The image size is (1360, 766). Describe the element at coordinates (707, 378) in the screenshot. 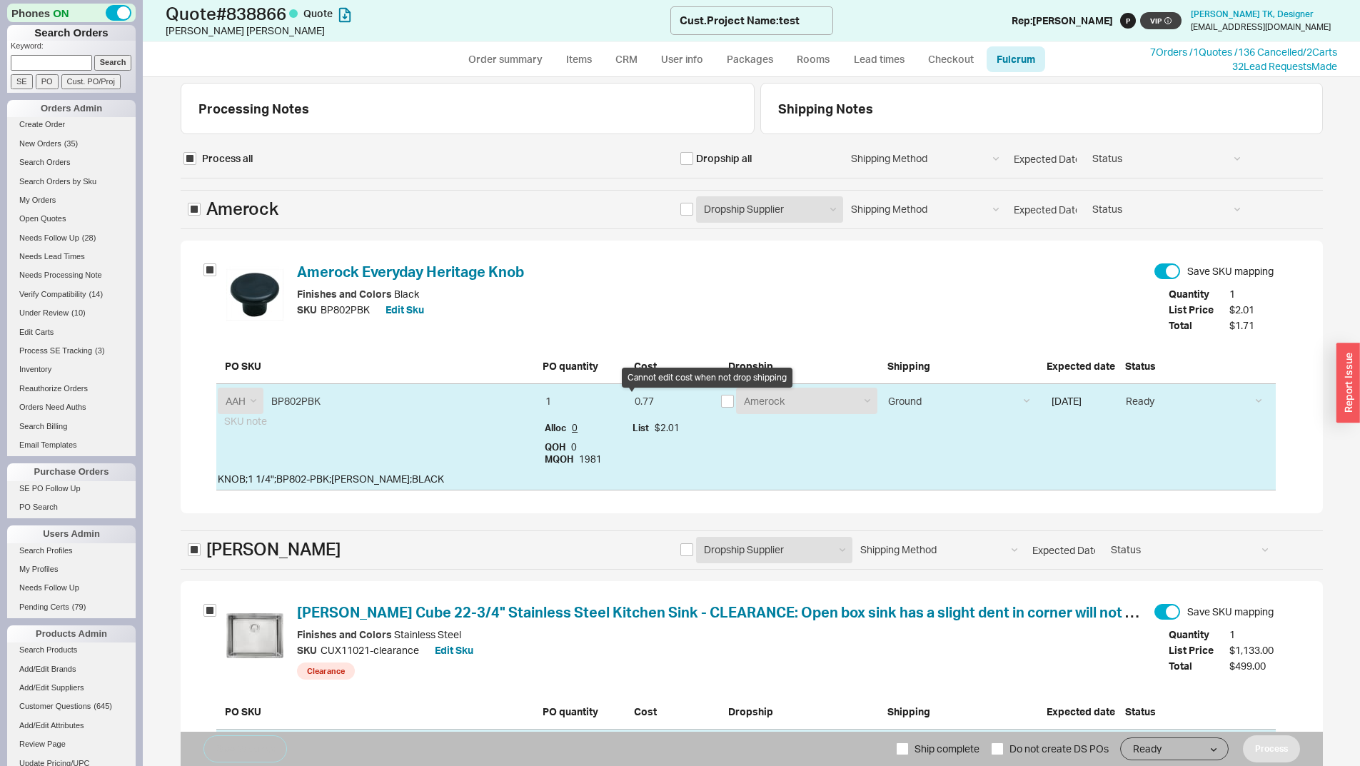

I see `div: Cannot edit cost when not drop shipping` at that location.